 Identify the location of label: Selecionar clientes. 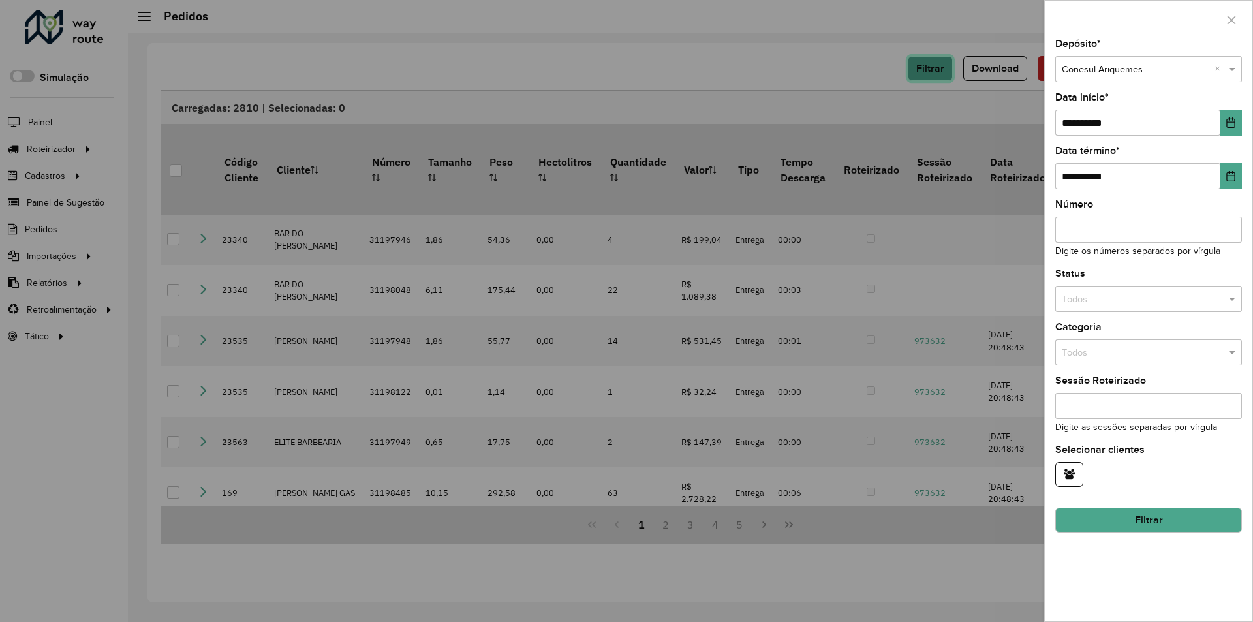
(1100, 450).